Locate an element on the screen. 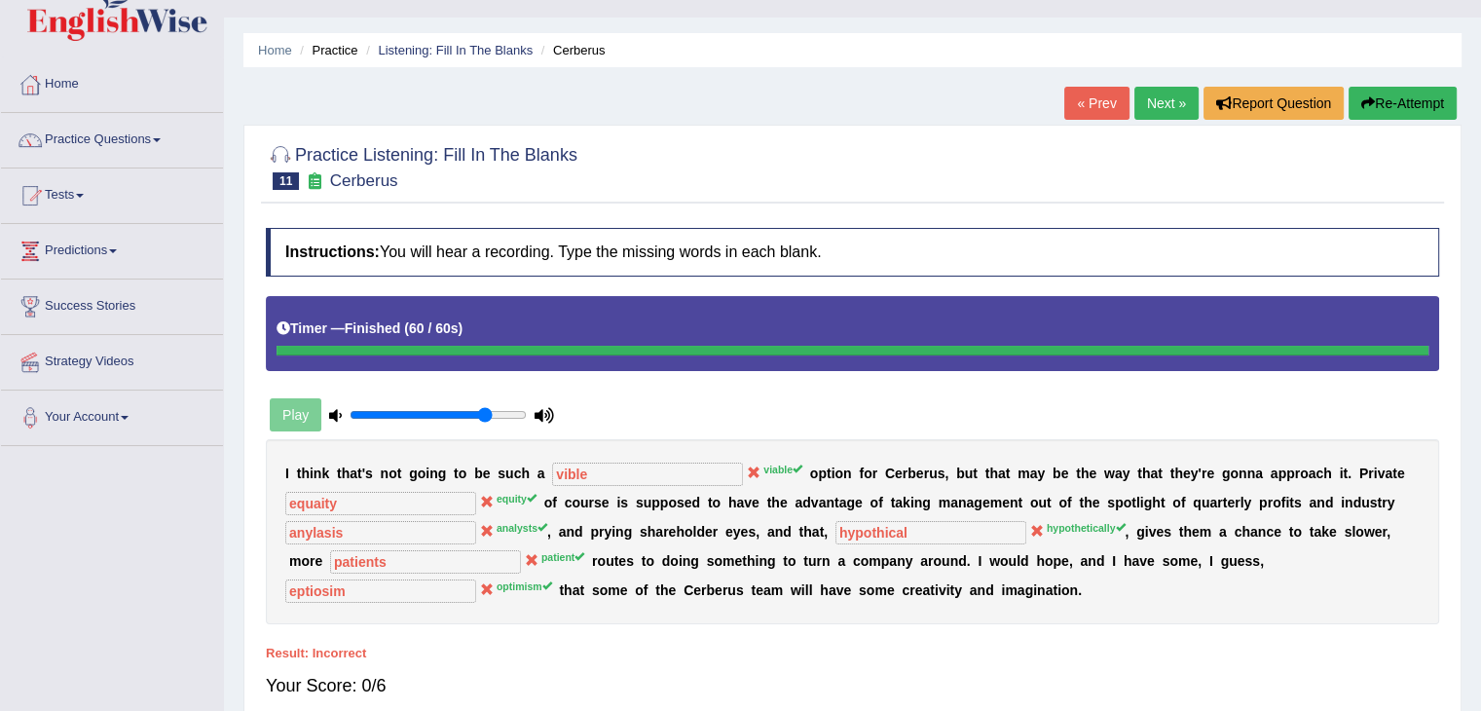  b: l is located at coordinates (1354, 532).